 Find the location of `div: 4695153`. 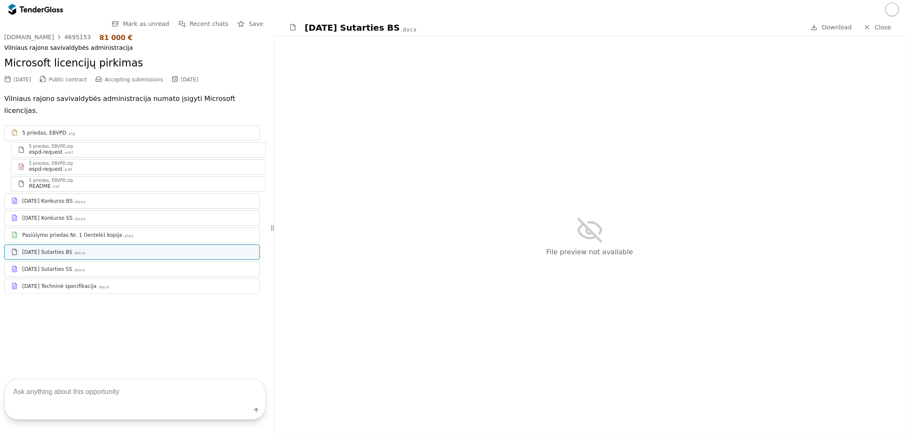

div: 4695153 is located at coordinates (78, 37).